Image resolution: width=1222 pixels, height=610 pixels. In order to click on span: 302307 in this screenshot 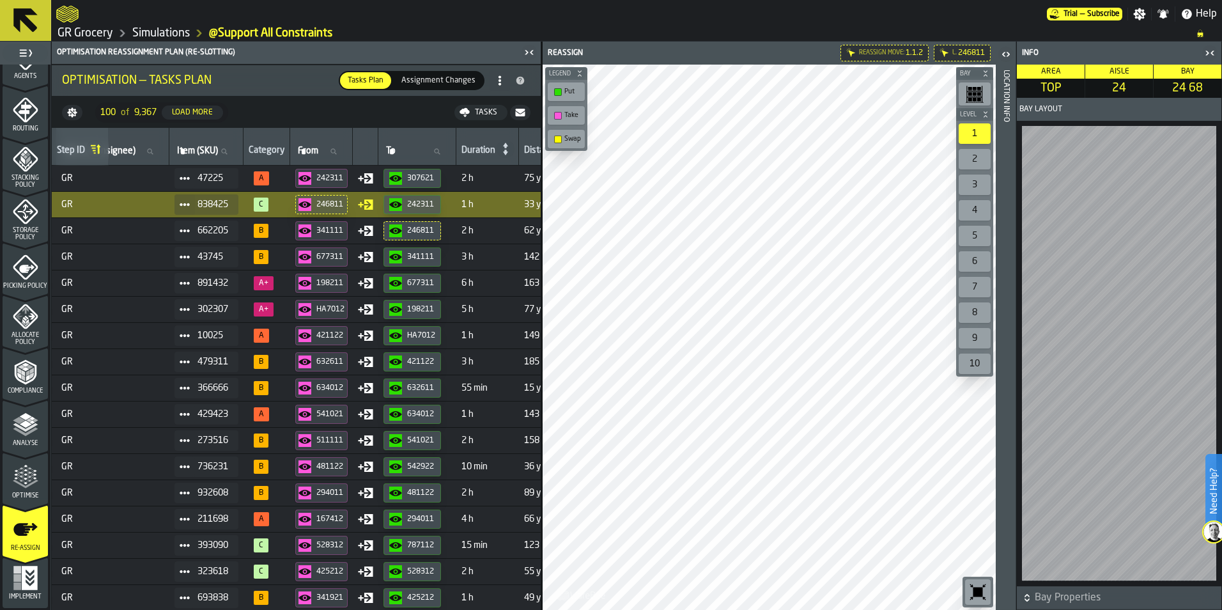, I will do `click(213, 309)`.